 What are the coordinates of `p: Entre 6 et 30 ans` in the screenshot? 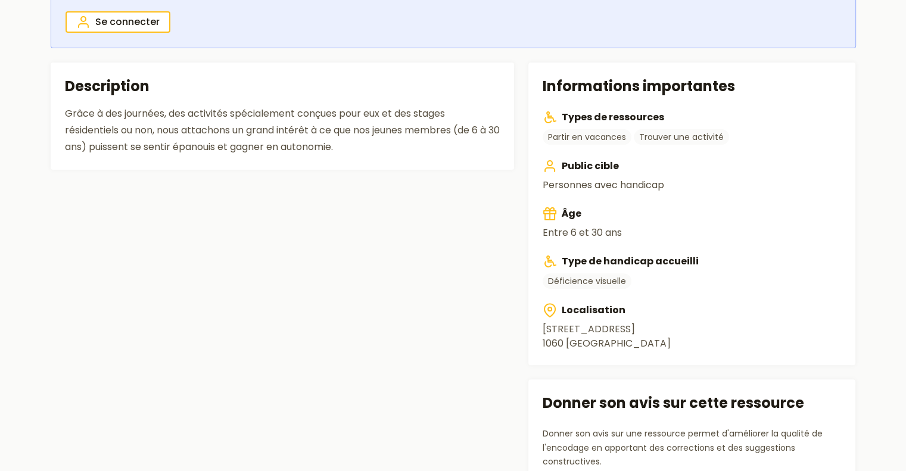 It's located at (691, 233).